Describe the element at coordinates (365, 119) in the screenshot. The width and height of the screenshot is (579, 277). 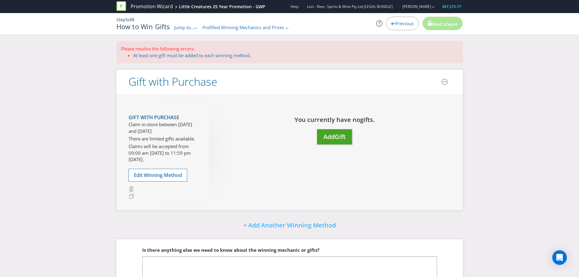
I see `span: gift` at that location.